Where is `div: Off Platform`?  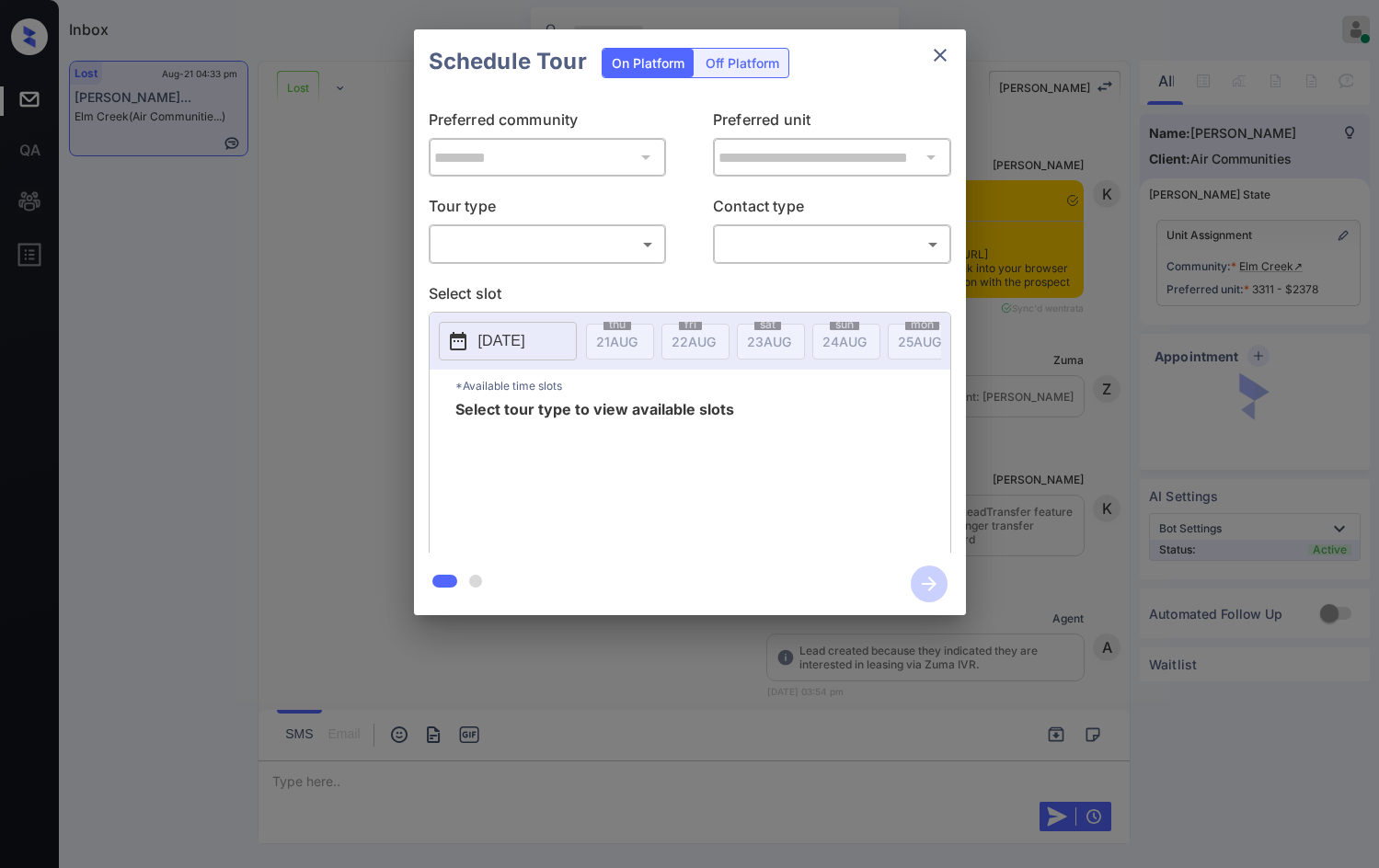 div: Off Platform is located at coordinates (742, 63).